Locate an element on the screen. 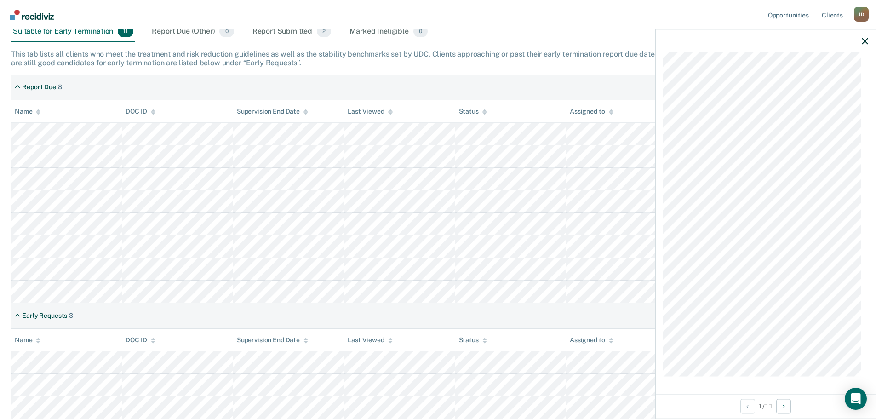 The height and width of the screenshot is (419, 876). div: J D is located at coordinates (861, 14).